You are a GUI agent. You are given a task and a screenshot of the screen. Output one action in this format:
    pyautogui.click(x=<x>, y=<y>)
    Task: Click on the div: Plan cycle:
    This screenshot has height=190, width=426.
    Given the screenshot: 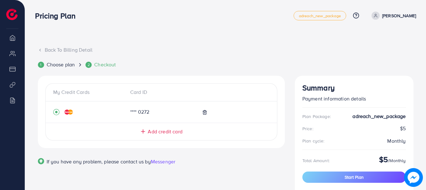 What is the action you would take?
    pyautogui.click(x=313, y=141)
    